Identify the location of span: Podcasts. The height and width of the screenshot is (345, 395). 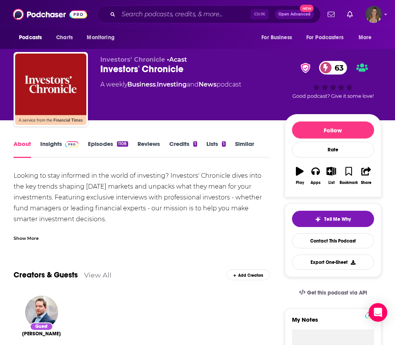
(30, 38).